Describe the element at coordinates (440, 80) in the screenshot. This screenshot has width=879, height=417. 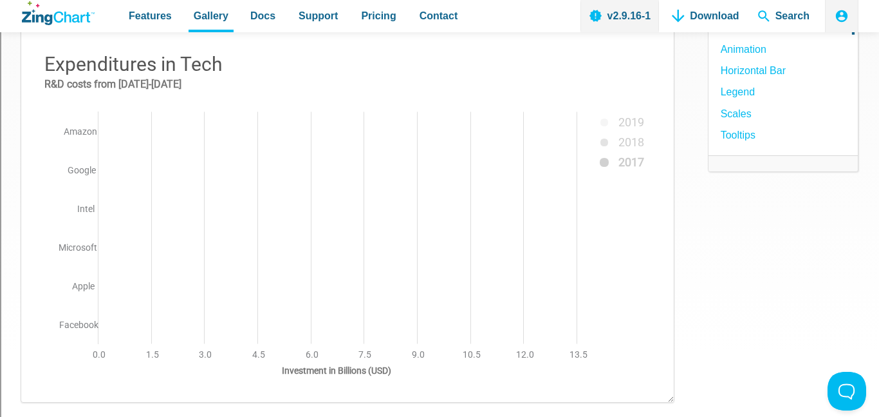
I see `div: Rename` at that location.